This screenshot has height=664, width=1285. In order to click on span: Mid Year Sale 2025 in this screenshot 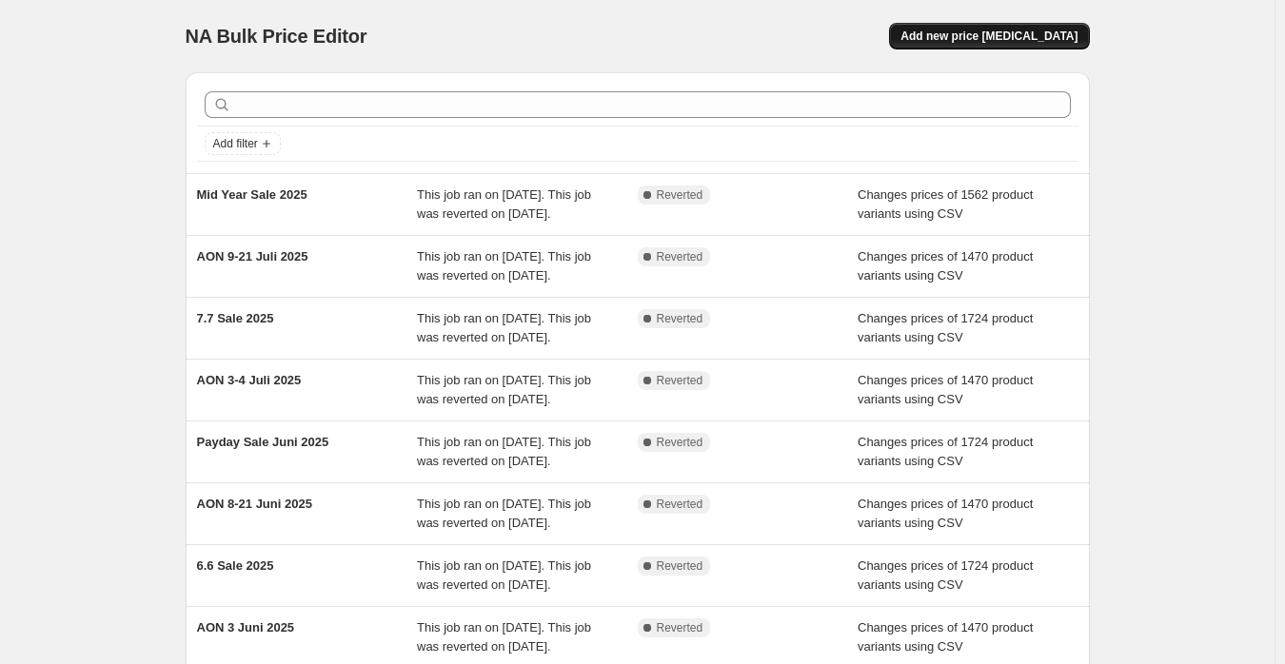, I will do `click(252, 194)`.